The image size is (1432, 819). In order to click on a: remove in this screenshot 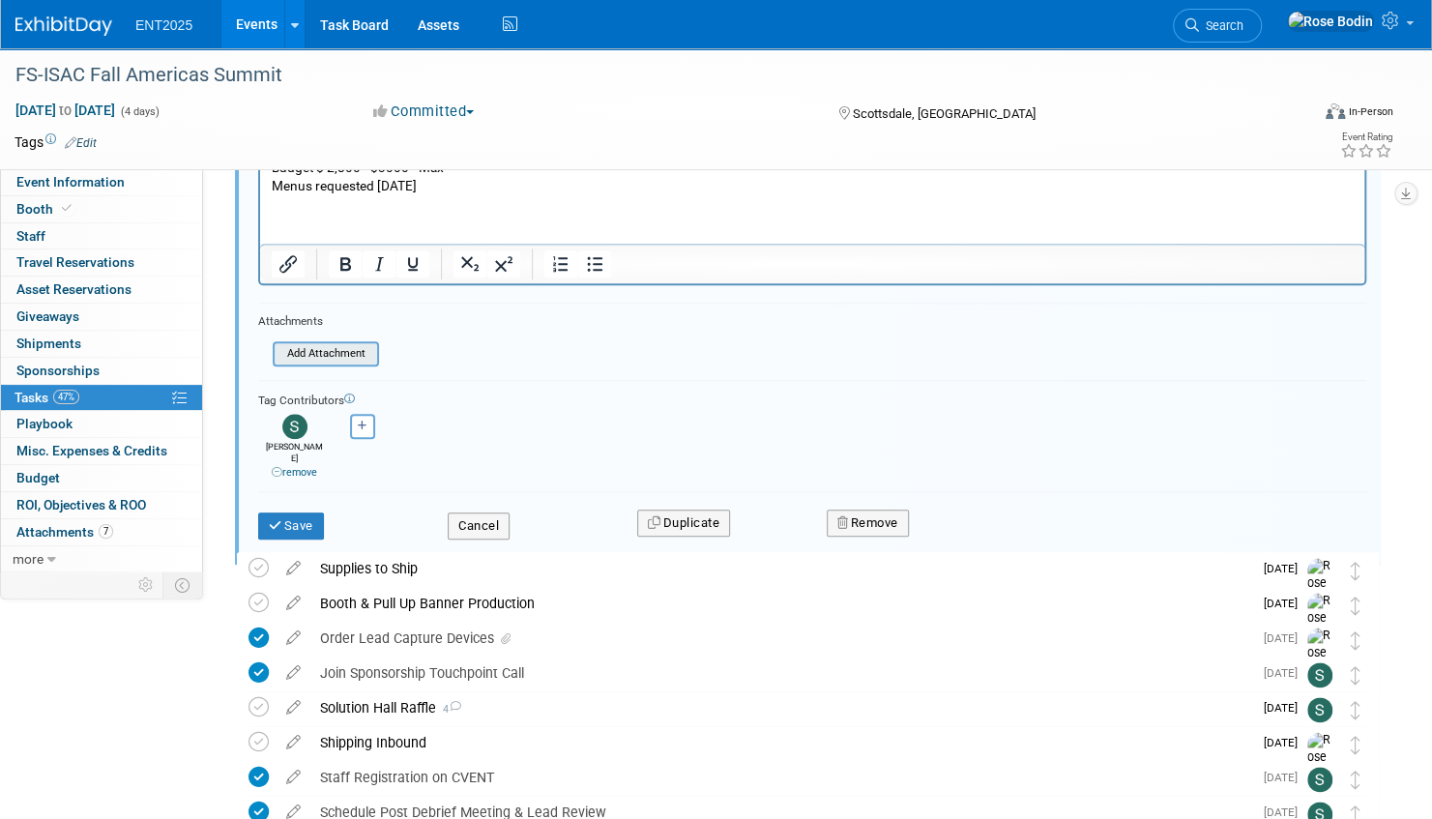, I will do `click(294, 472)`.